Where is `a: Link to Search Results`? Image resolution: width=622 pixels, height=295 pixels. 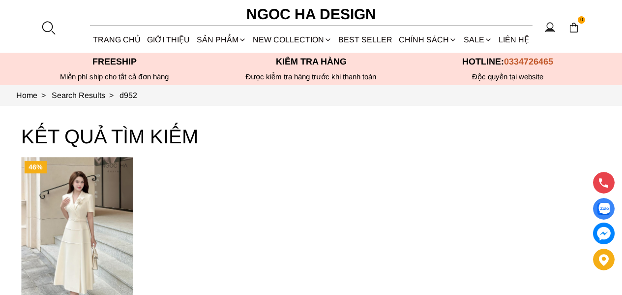 a: Link to Search Results is located at coordinates (86, 95).